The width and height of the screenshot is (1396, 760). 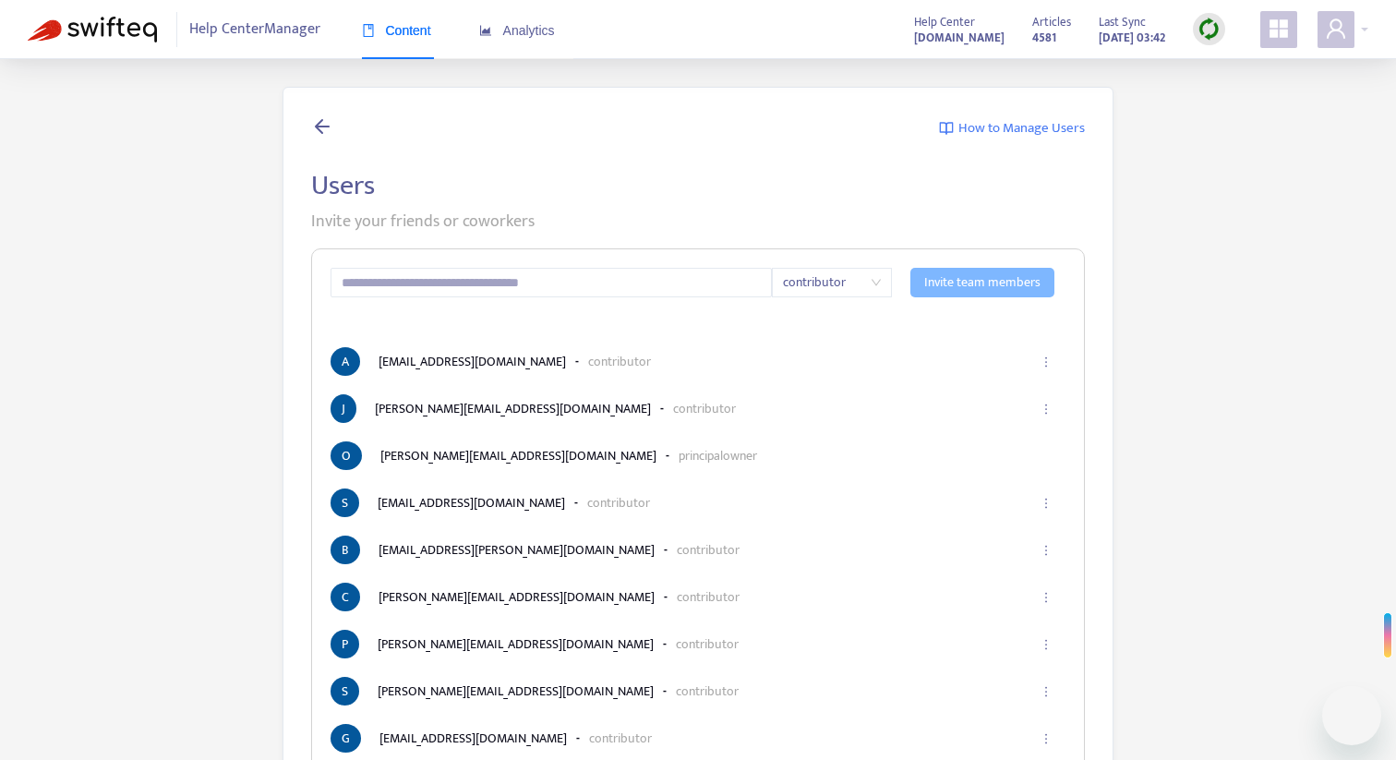 I want to click on span: Help Center, so click(x=945, y=22).